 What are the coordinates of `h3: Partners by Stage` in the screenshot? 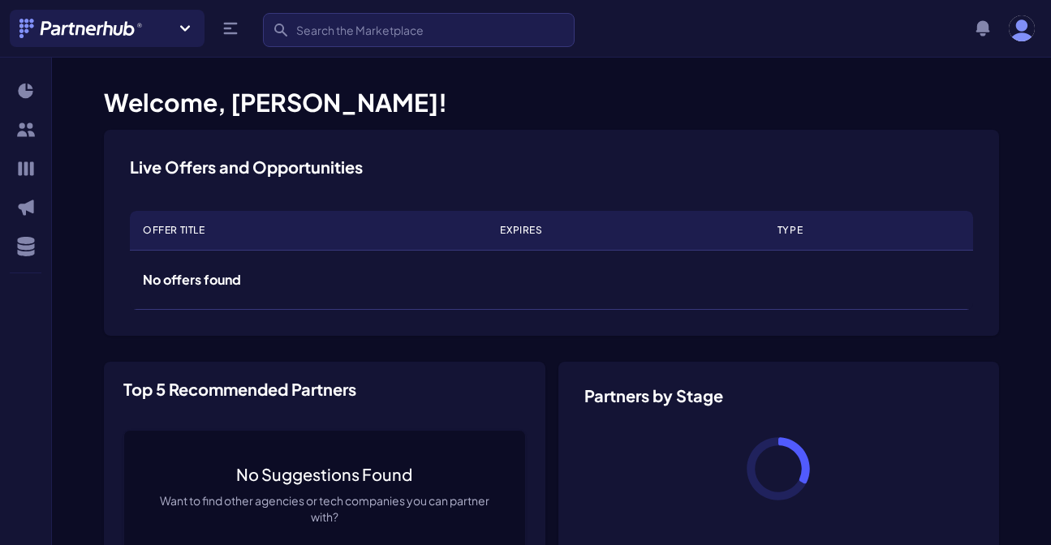 It's located at (779, 396).